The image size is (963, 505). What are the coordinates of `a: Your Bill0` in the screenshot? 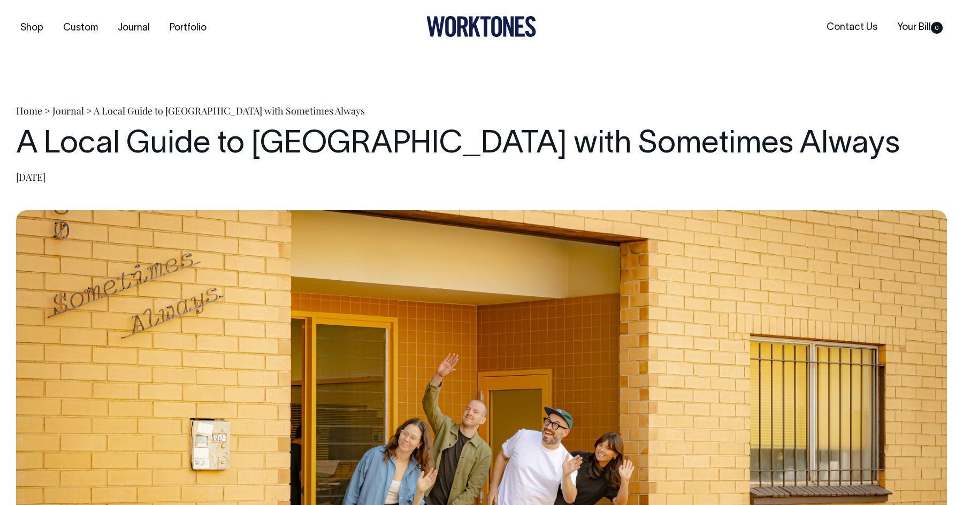 It's located at (919, 27).